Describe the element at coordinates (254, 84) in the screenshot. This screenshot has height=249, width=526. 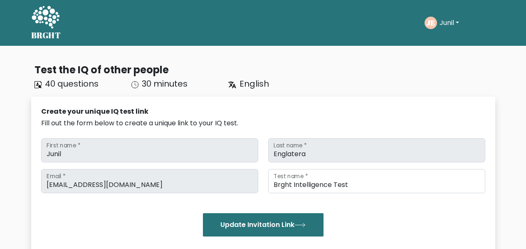
I see `span: English` at that location.